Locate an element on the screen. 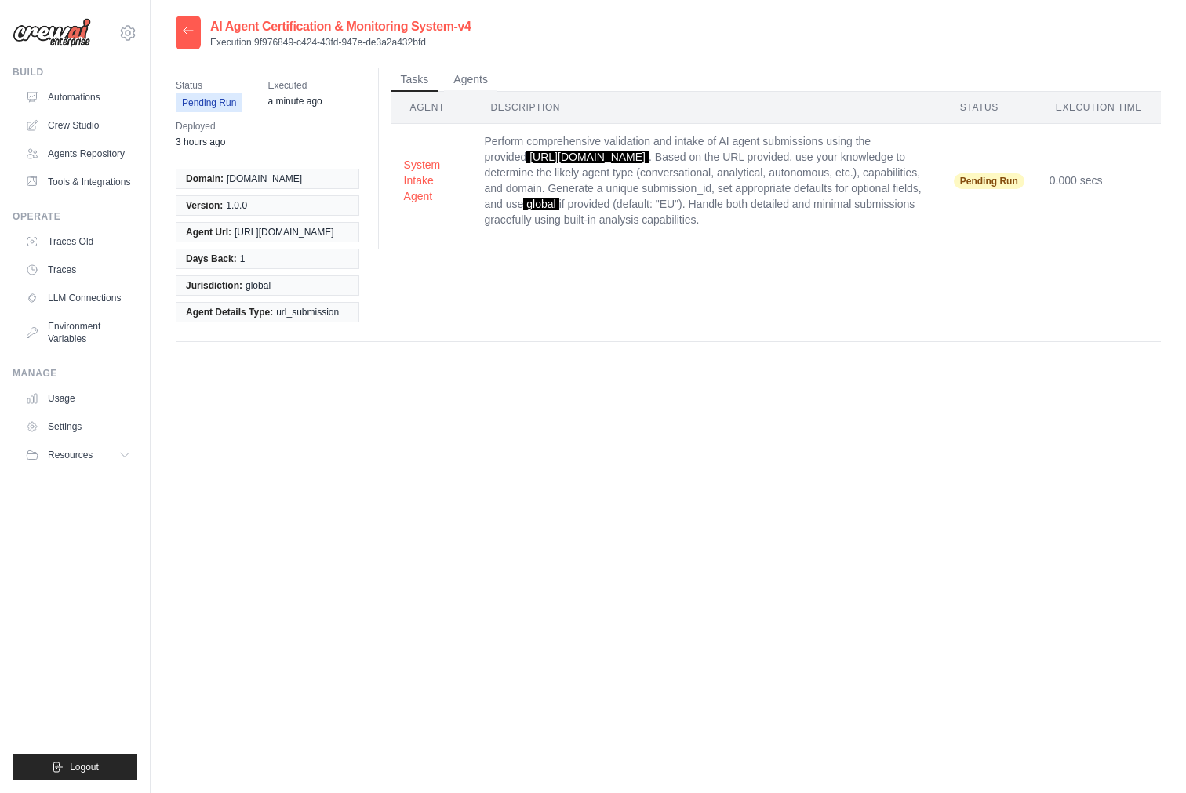 Image resolution: width=1186 pixels, height=793 pixels. a: Usage is located at coordinates (78, 399).